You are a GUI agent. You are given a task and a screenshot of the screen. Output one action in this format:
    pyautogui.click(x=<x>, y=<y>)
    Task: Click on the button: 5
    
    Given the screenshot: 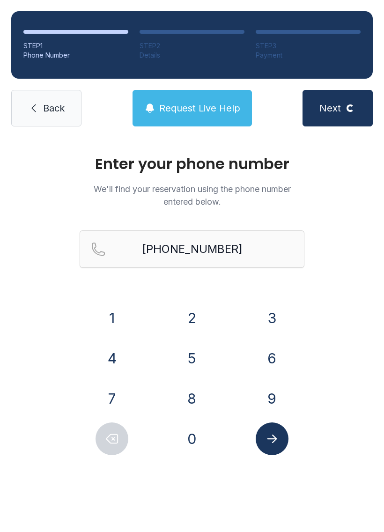 What is the action you would take?
    pyautogui.click(x=192, y=358)
    